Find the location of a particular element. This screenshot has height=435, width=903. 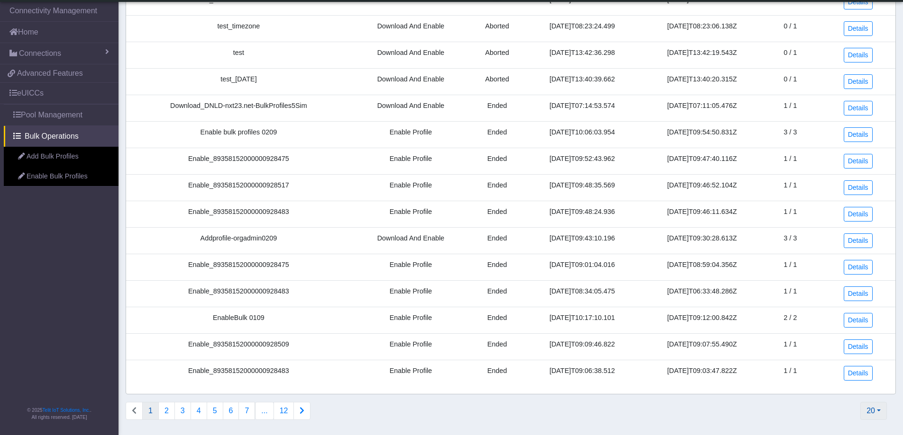

a: Pool Management is located at coordinates (61, 115).